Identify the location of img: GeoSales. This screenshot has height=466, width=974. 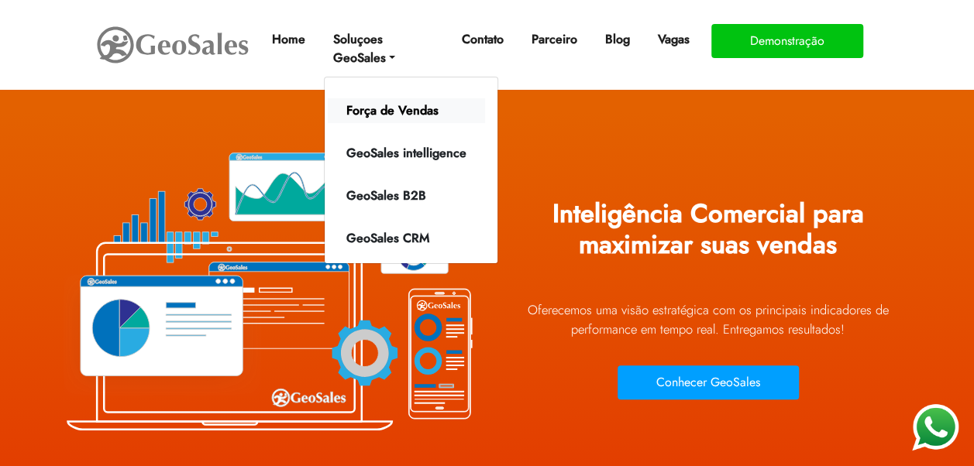
(173, 45).